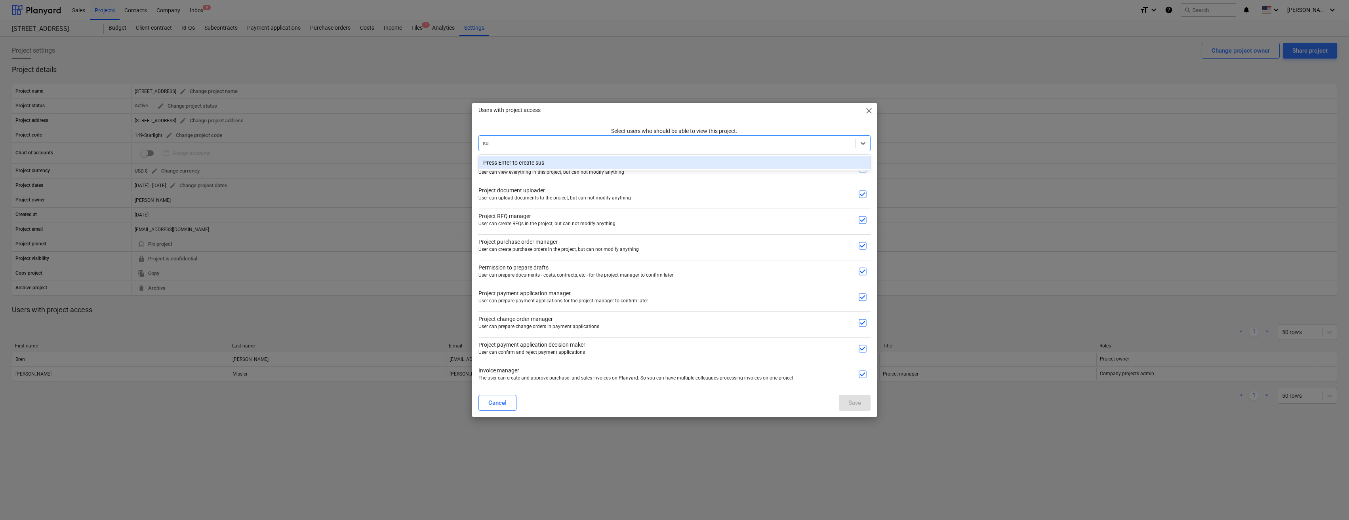 The width and height of the screenshot is (1349, 520). Describe the element at coordinates (665, 216) in the screenshot. I see `p: Project RFQ manager` at that location.